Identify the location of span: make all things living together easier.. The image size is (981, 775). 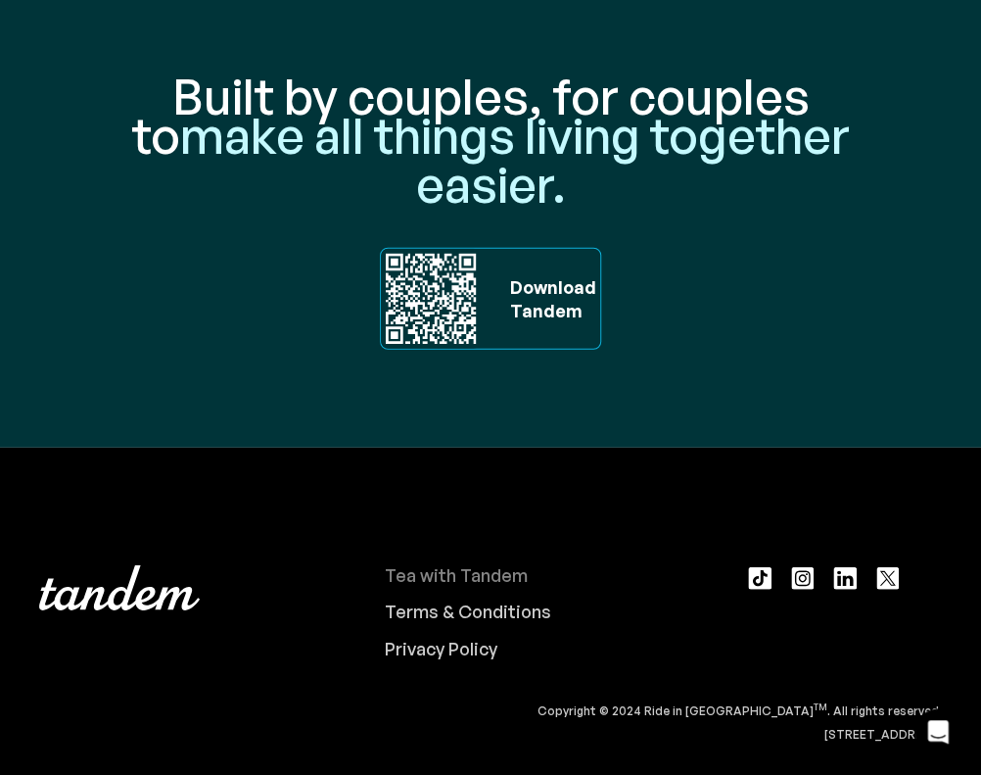
(515, 159).